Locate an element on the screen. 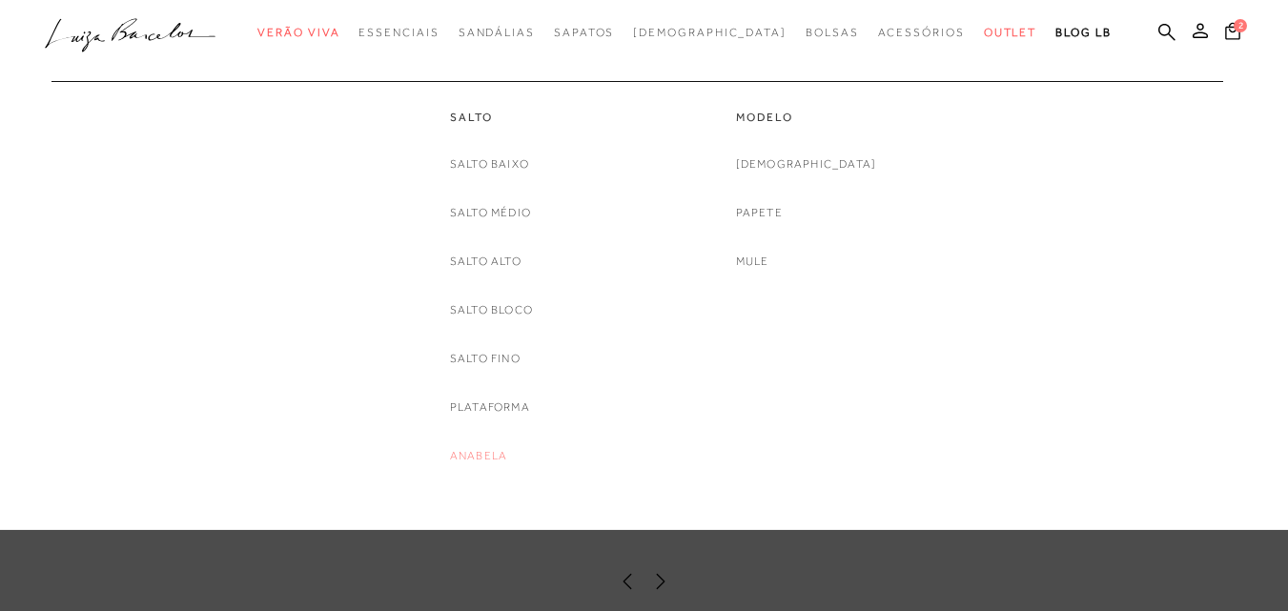  span: Essenciais is located at coordinates (399, 32).